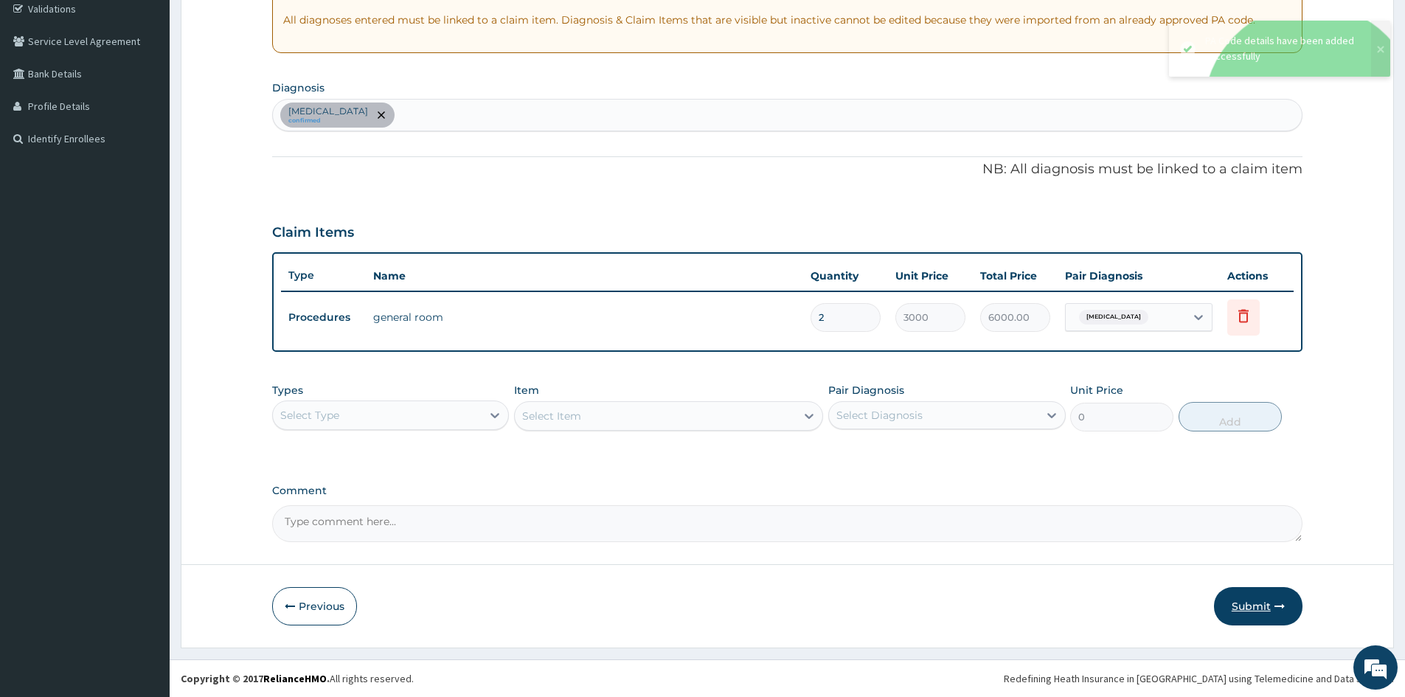 This screenshot has height=697, width=1405. What do you see at coordinates (527, 390) in the screenshot?
I see `label: Item` at bounding box center [527, 390].